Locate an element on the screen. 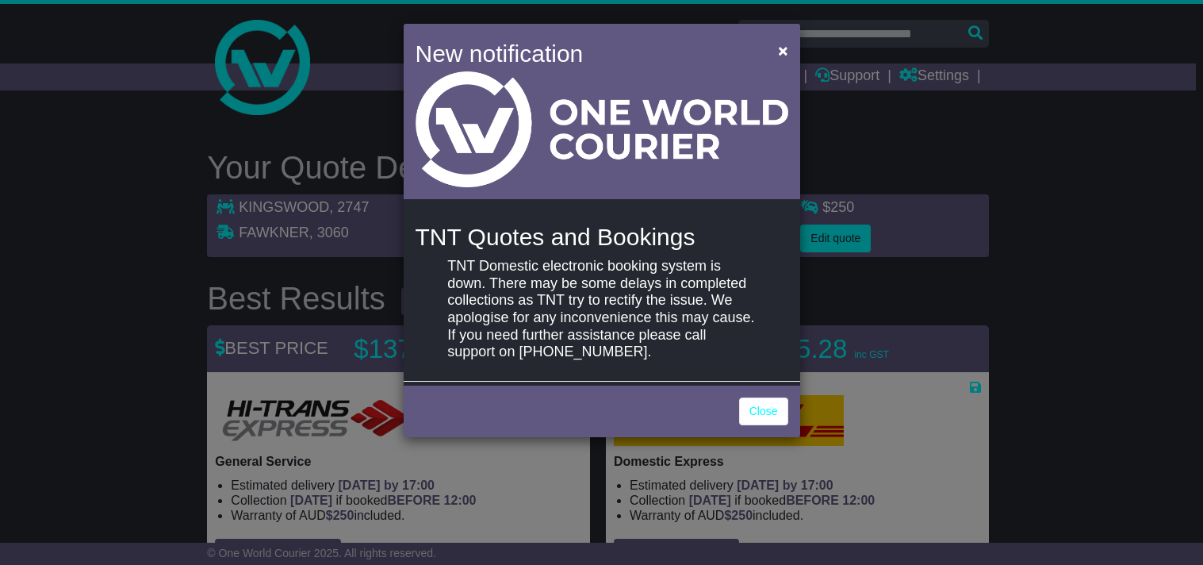 This screenshot has height=565, width=1203. img: Light is located at coordinates (602, 129).